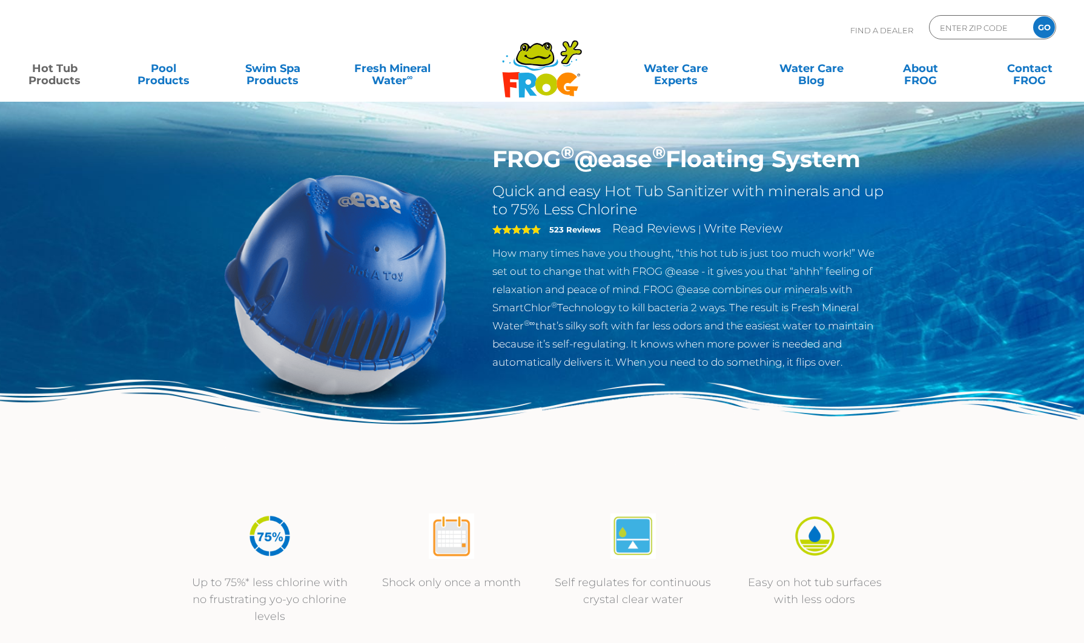 This screenshot has height=643, width=1084. I want to click on img: icon-atease-75percent-less, so click(269, 536).